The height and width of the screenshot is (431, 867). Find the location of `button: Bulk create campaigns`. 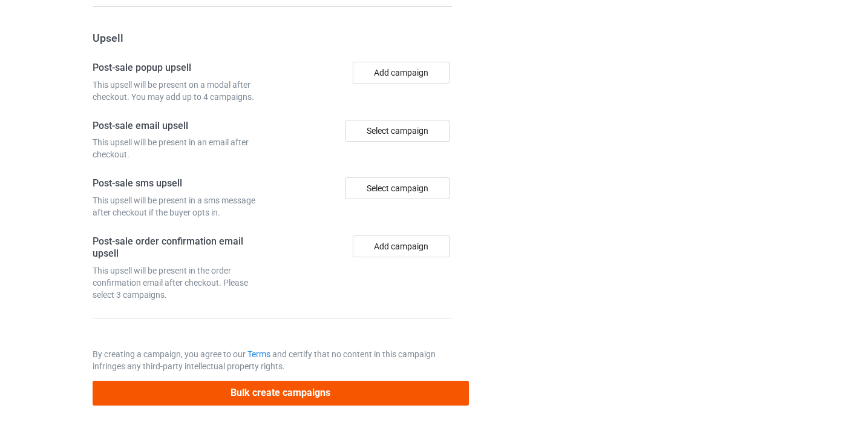

button: Bulk create campaigns is located at coordinates (281, 393).